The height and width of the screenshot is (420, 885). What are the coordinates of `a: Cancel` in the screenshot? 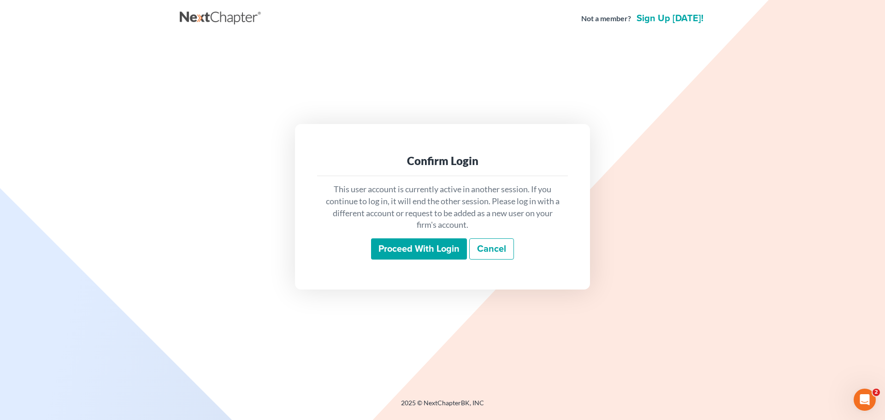 It's located at (491, 249).